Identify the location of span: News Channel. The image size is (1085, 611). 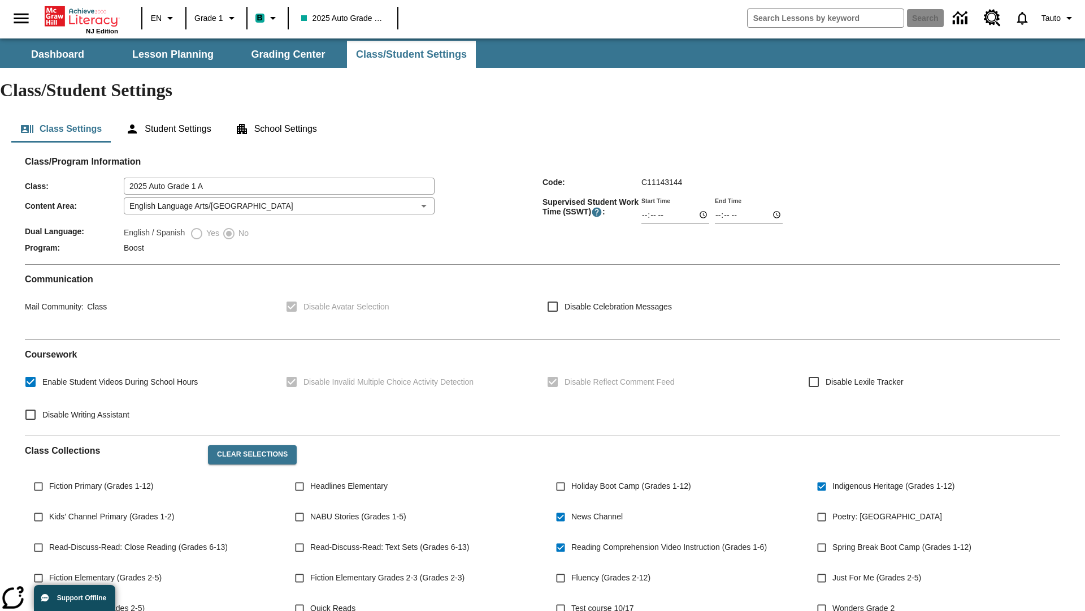
(597, 516).